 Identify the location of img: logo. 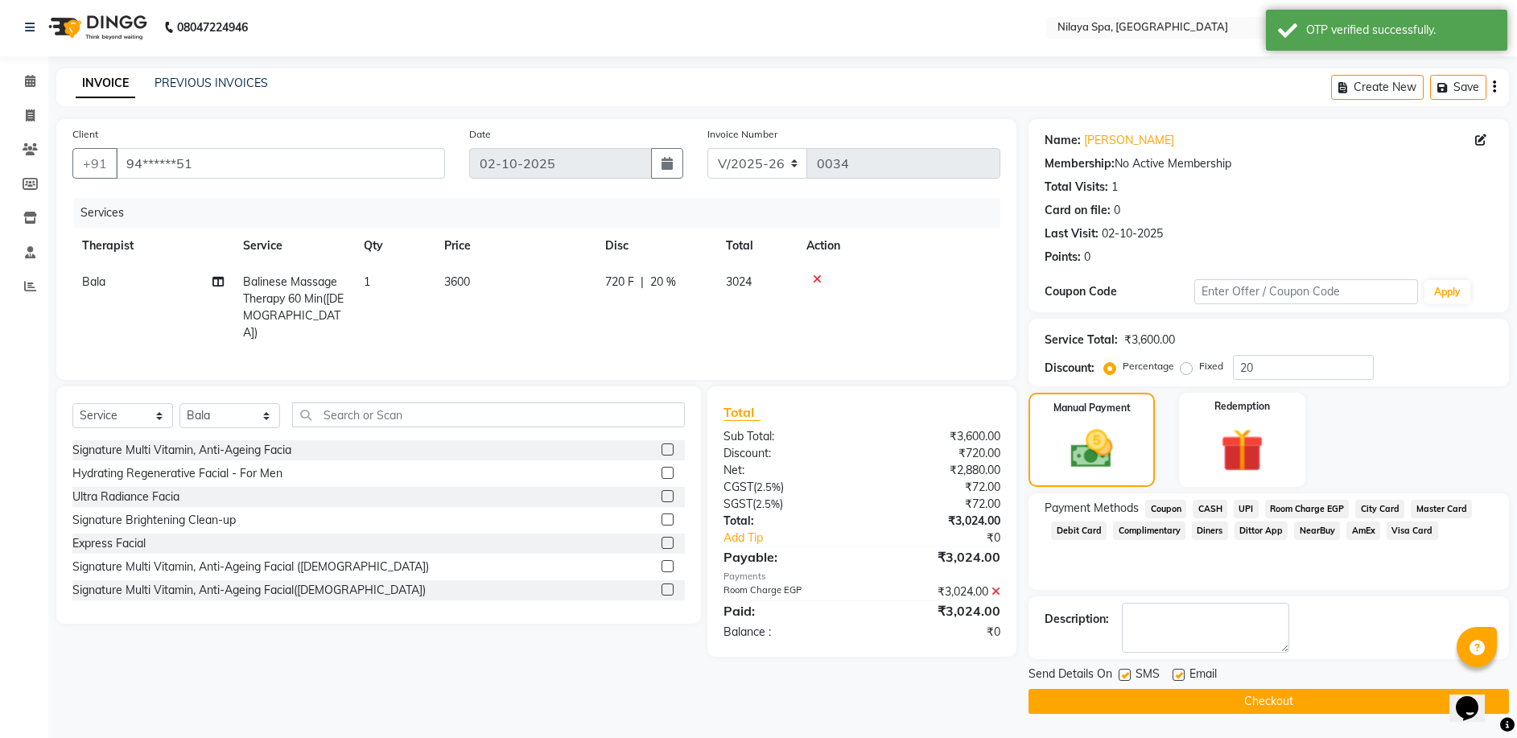
(96, 27).